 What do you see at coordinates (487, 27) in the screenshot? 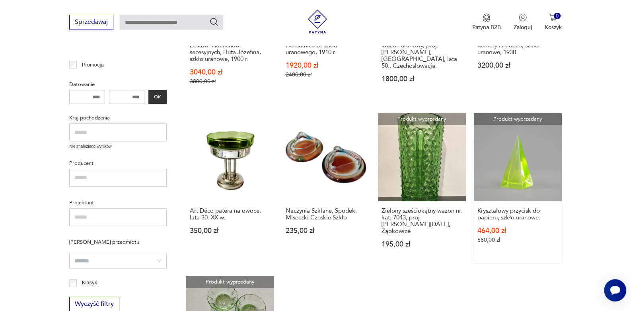
I see `p: Patyna B2B` at bounding box center [487, 27].